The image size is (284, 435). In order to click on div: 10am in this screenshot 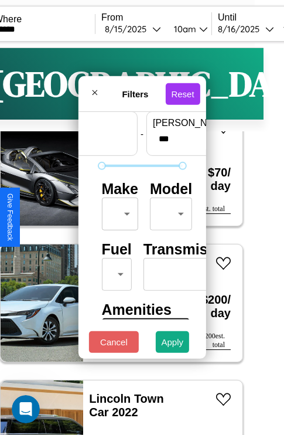, I will do `click(183, 29)`.